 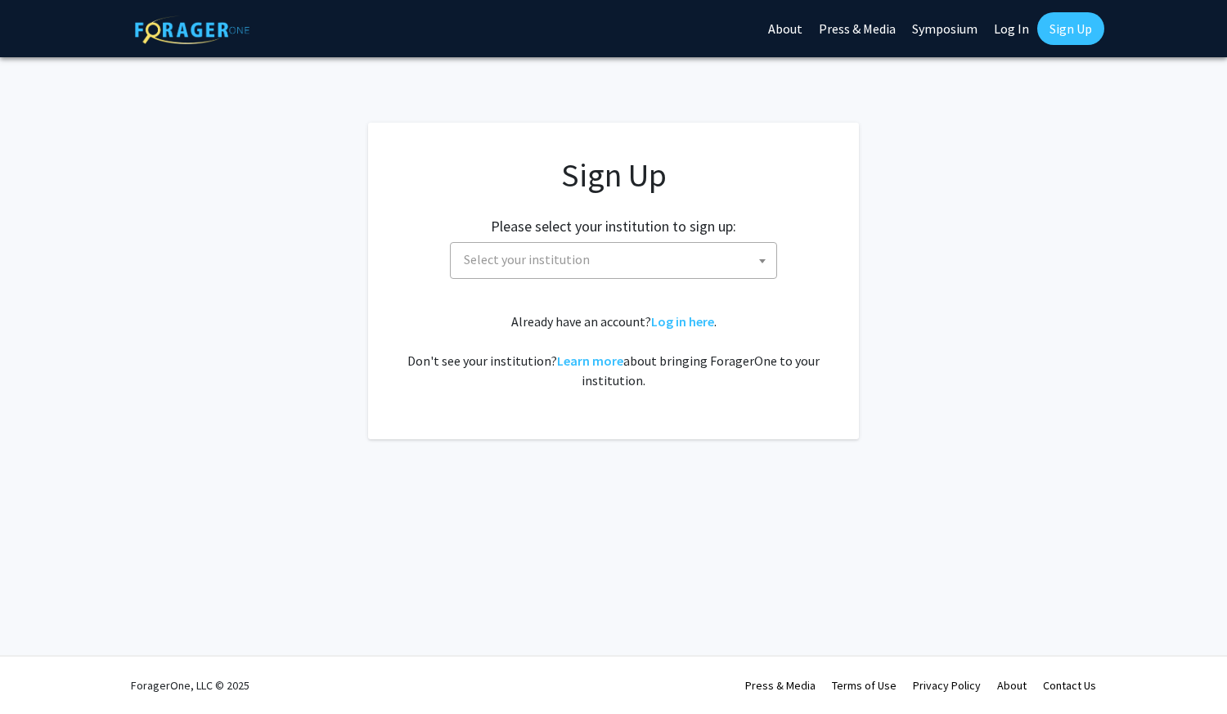 I want to click on a: Privacy Policy, so click(x=947, y=686).